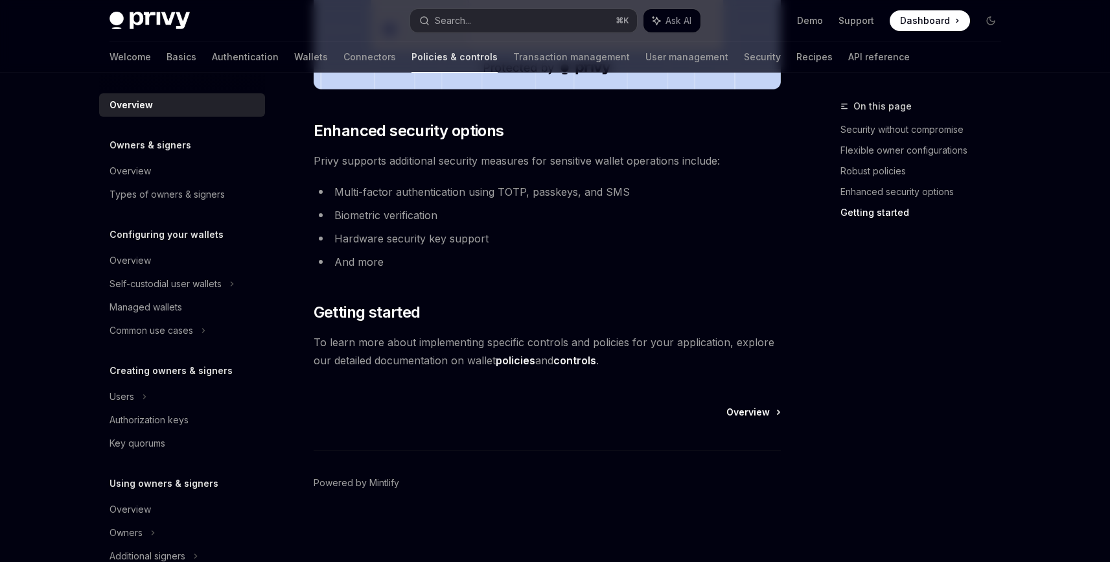 Image resolution: width=1110 pixels, height=562 pixels. What do you see at coordinates (930, 21) in the screenshot?
I see `a: Dashboard` at bounding box center [930, 21].